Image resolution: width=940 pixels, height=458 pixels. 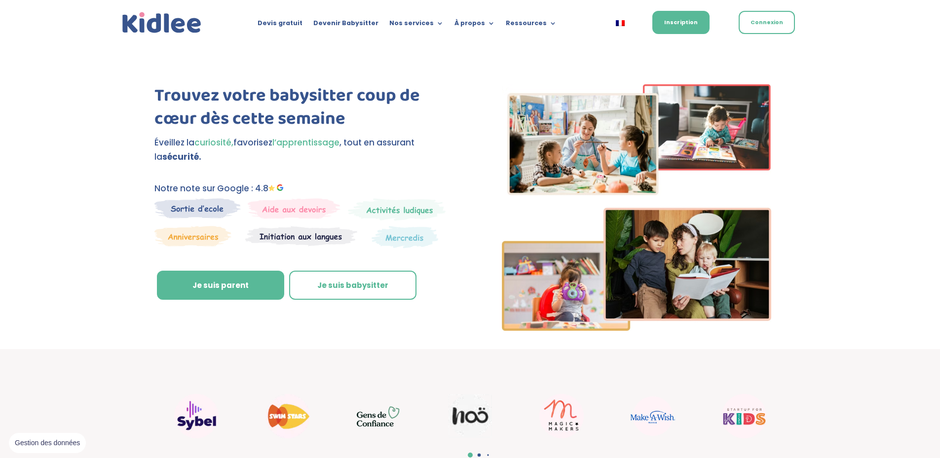 What do you see at coordinates (379, 416) in the screenshot?
I see `img: GDC` at bounding box center [379, 416].